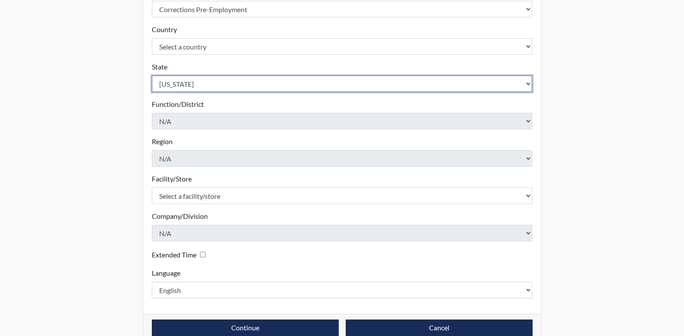 This screenshot has width=684, height=336. What do you see at coordinates (178, 104) in the screenshot?
I see `label: Function/District` at bounding box center [178, 104].